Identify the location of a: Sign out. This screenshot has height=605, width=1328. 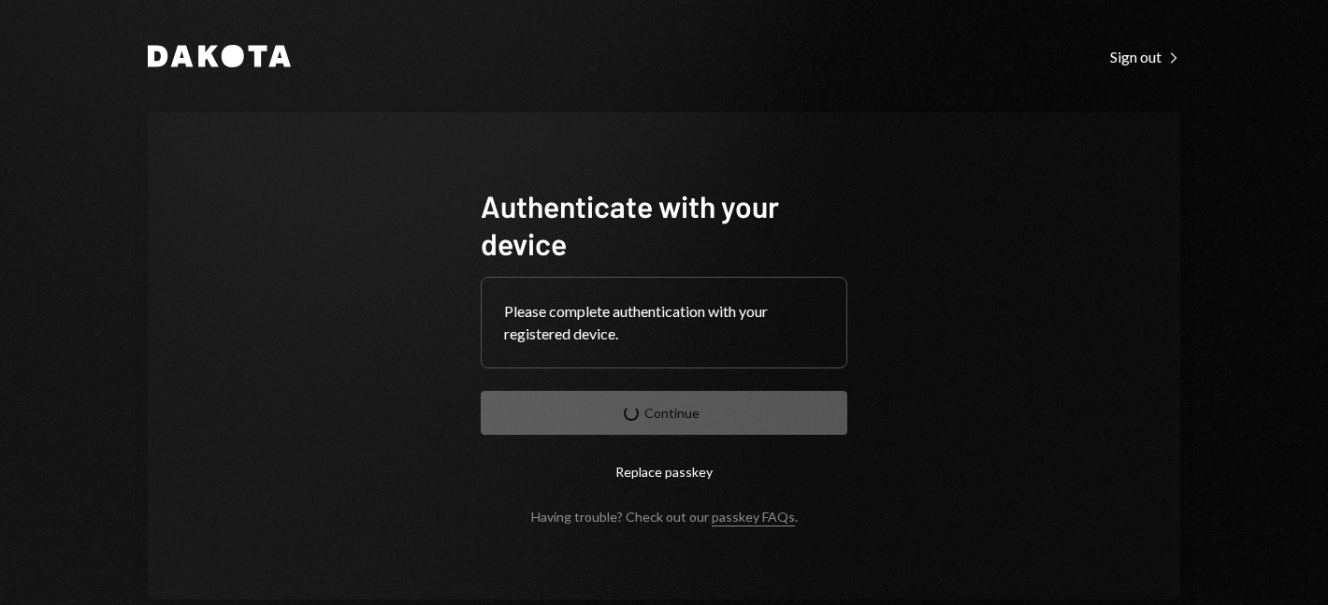
(1145, 56).